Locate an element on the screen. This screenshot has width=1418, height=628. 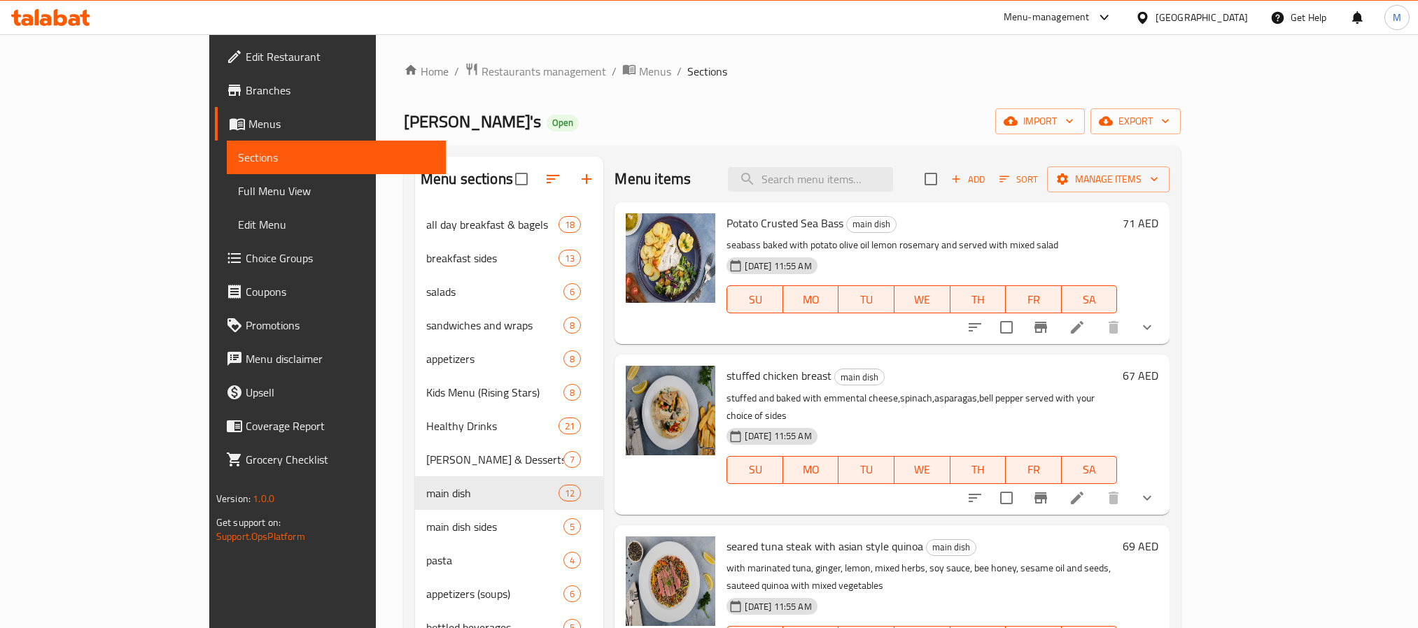
div: Kids Menu (Rising Stars)8 is located at coordinates (509, 393).